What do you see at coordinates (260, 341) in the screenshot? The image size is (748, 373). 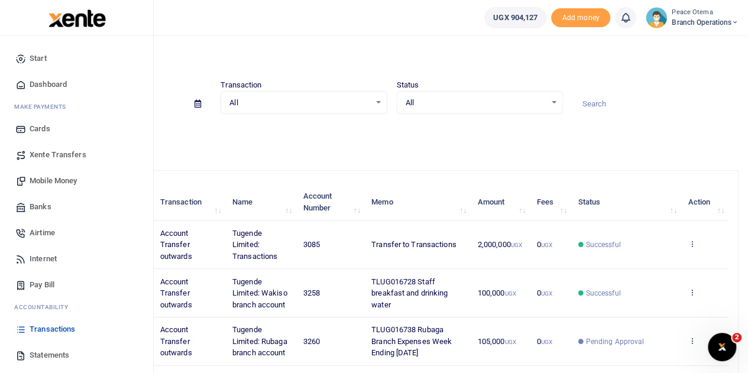 I see `span: Tugende Limited: Rubaga branch account` at bounding box center [260, 341].